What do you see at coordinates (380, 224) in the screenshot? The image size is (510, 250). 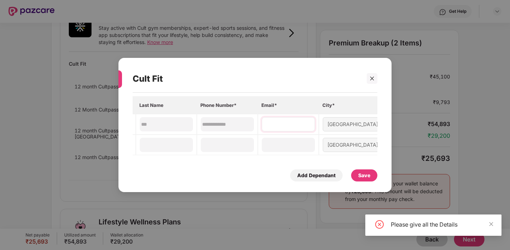 I see `span: close-circle` at bounding box center [380, 224].